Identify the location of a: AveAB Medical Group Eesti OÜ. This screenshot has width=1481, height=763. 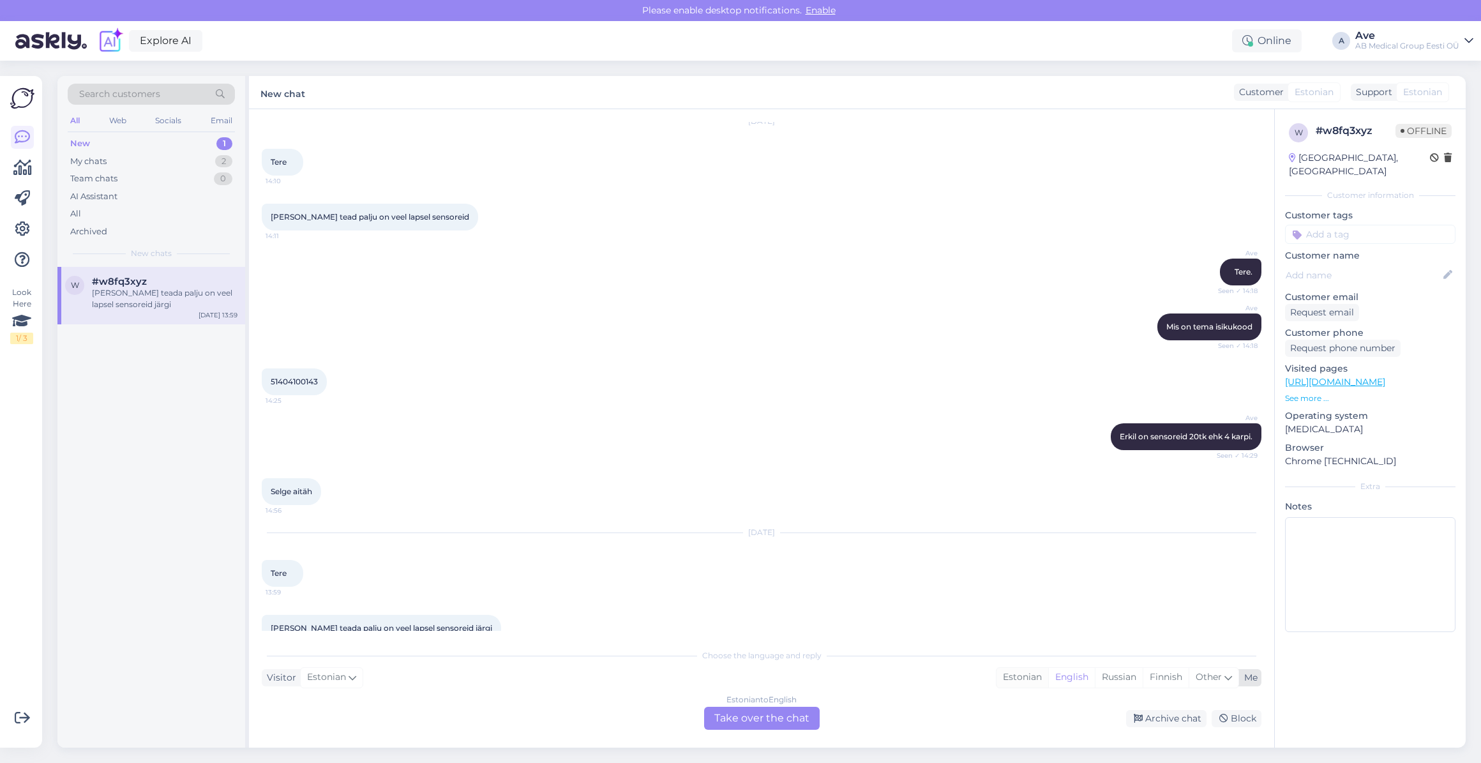
(1414, 41).